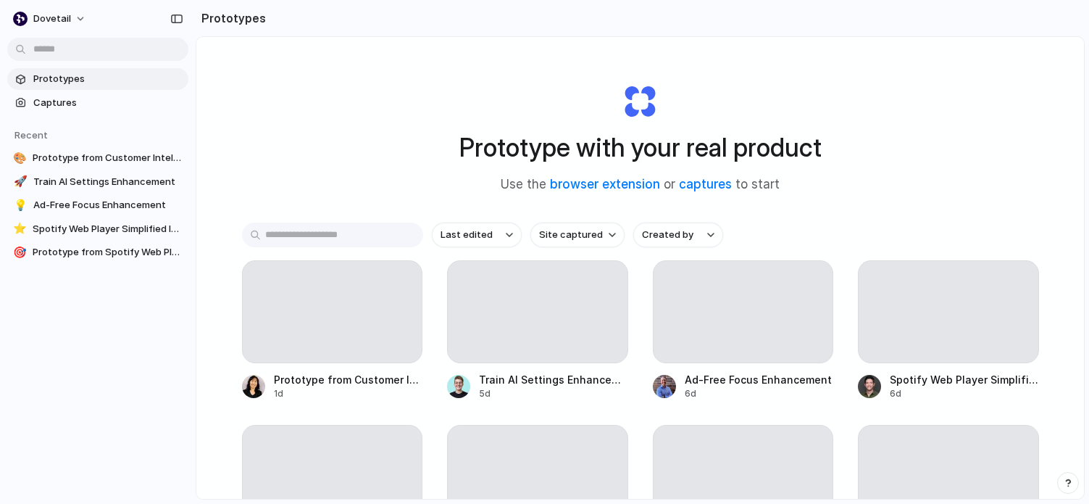 The width and height of the screenshot is (1089, 504). What do you see at coordinates (98, 252) in the screenshot?
I see `a: 🎯Prototype from Spotify Web Player` at bounding box center [98, 252].